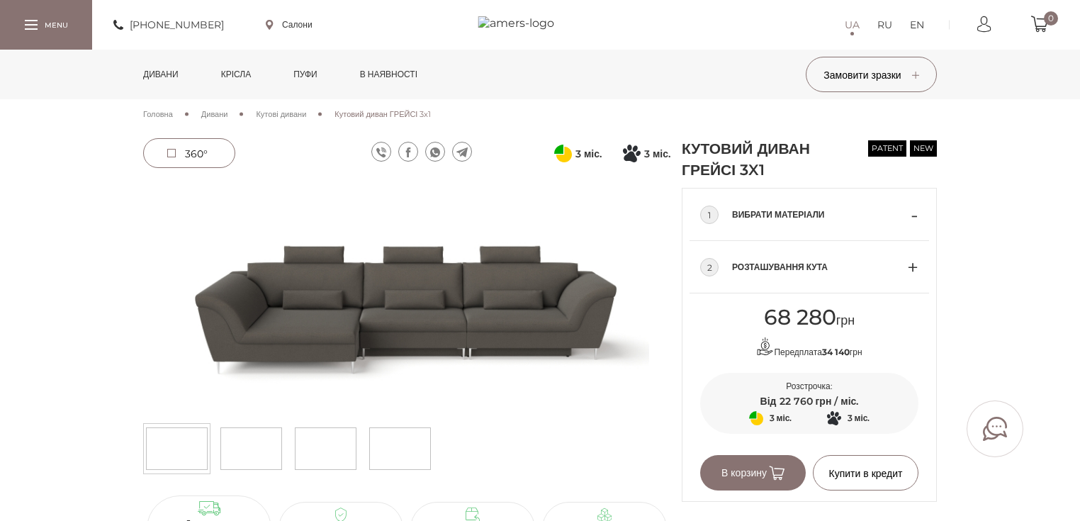 The image size is (1080, 521). Describe the element at coordinates (709, 215) in the screenshot. I see `div: 1` at that location.